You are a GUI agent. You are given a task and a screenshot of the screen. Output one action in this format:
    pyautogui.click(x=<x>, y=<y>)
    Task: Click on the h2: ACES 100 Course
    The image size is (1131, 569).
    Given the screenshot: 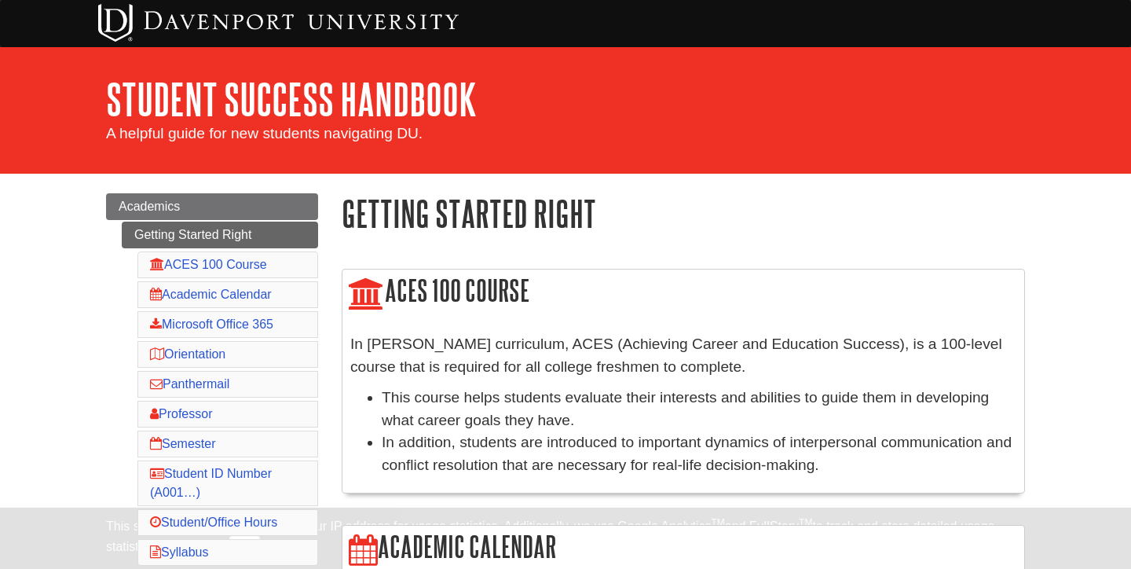 What is the action you would take?
    pyautogui.click(x=684, y=292)
    